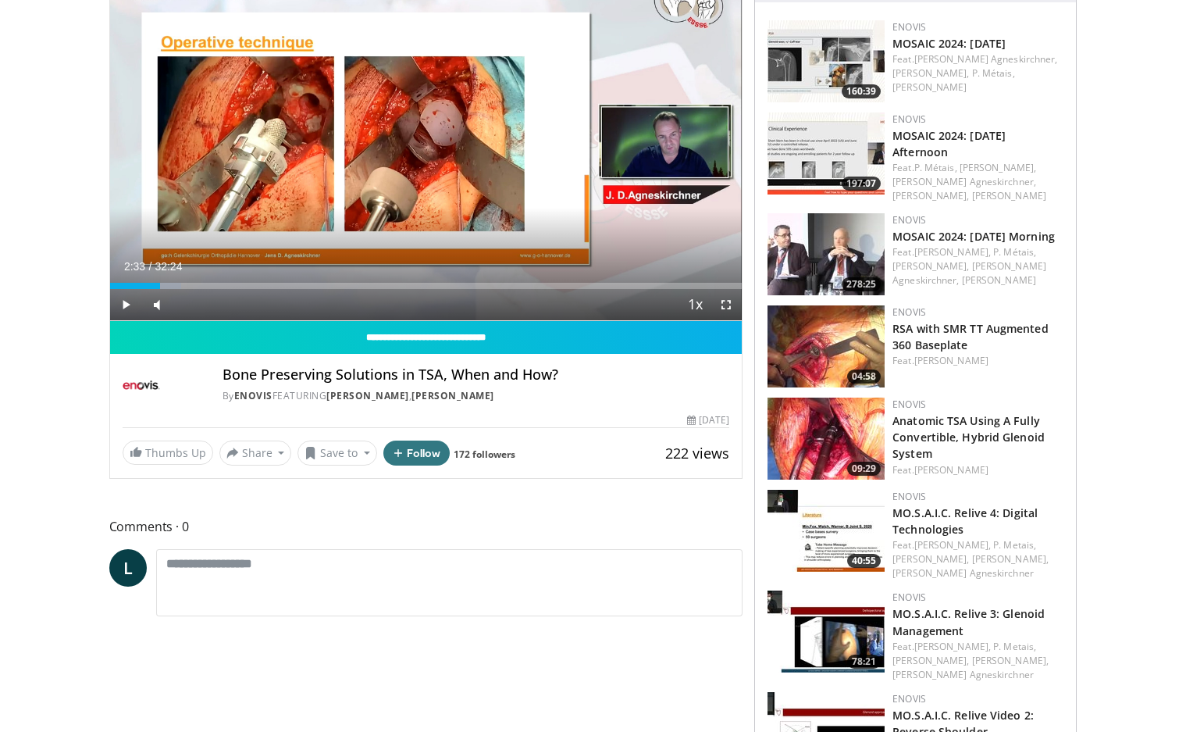 Image resolution: width=1186 pixels, height=732 pixels. I want to click on div: By FEATURING ,, so click(476, 396).